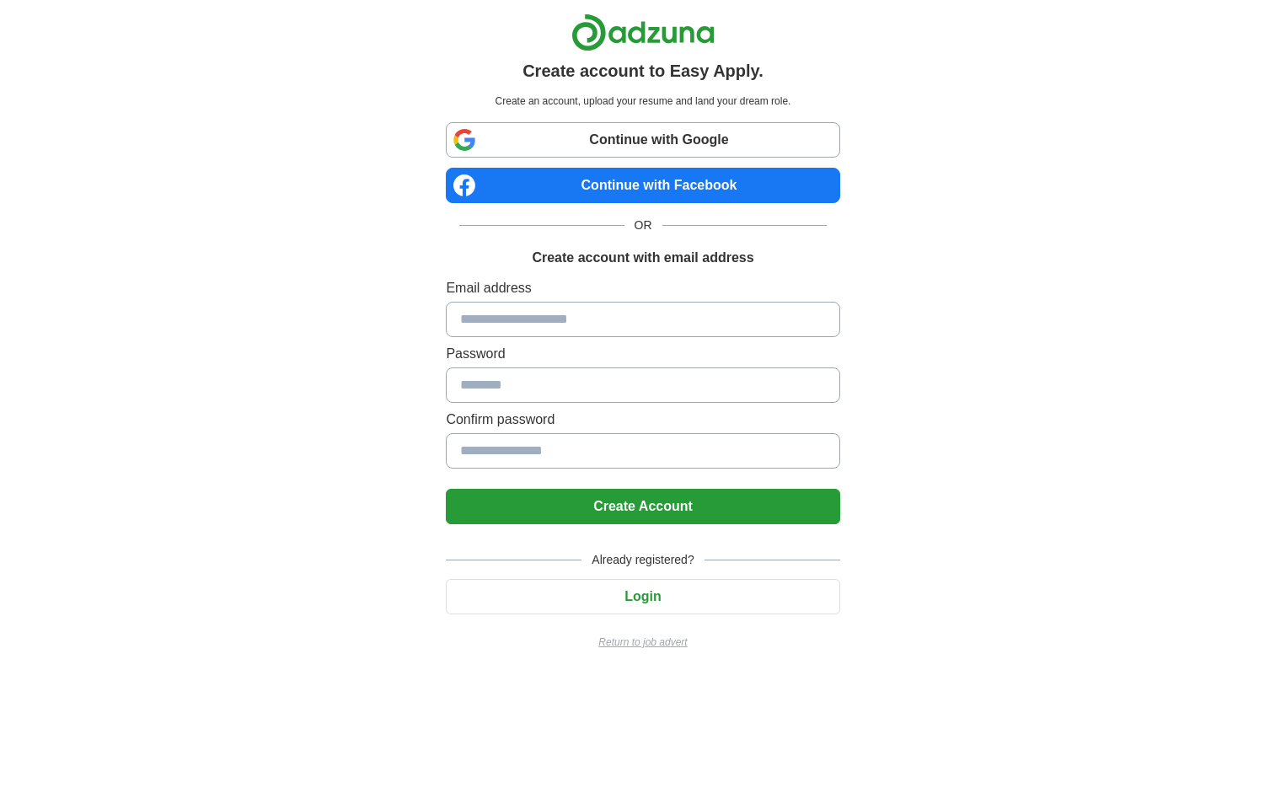 This screenshot has height=804, width=1286. What do you see at coordinates (643, 71) in the screenshot?
I see `h1: Create account to Easy Apply.` at bounding box center [643, 71].